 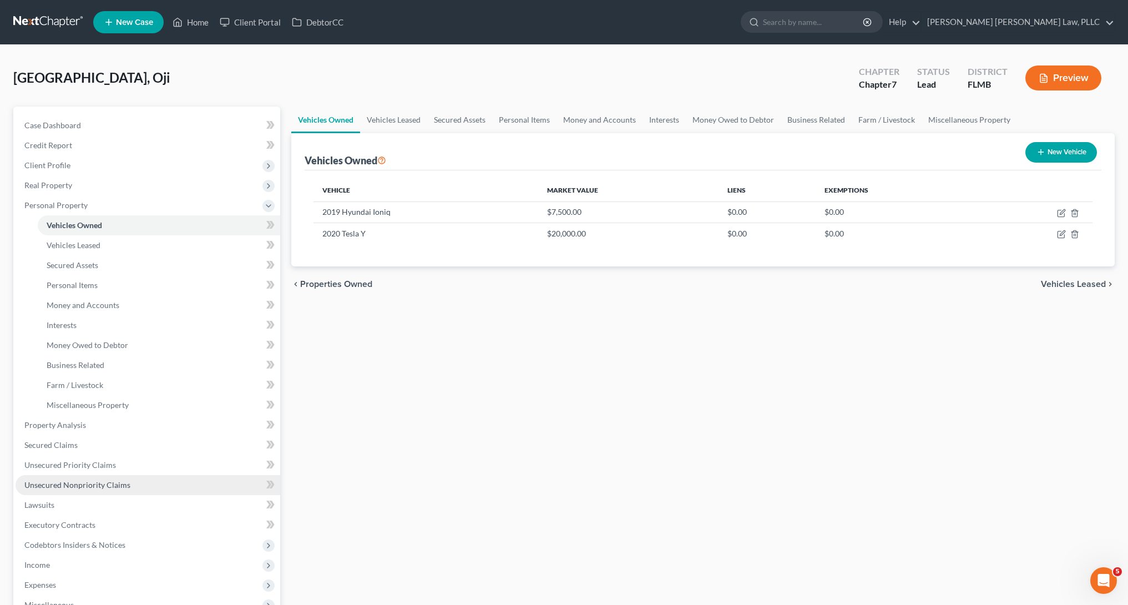 I want to click on td: 2020 Tesla Y, so click(x=425, y=234).